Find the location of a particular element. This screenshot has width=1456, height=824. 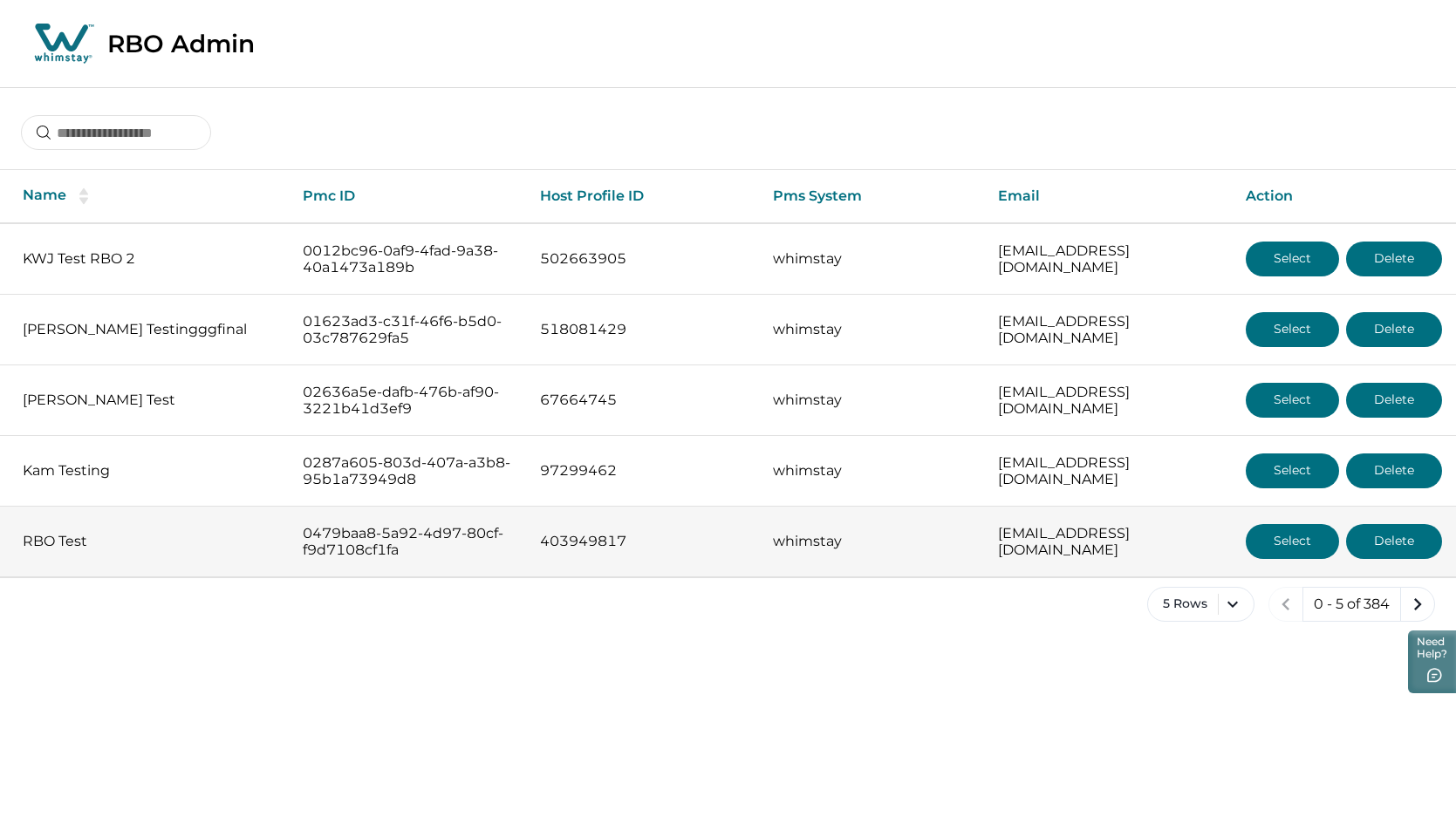

th: Pmc ID is located at coordinates (408, 196).